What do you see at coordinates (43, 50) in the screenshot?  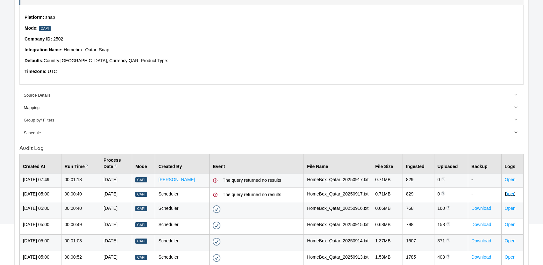 I see `strong: Integration Name:` at bounding box center [43, 50].